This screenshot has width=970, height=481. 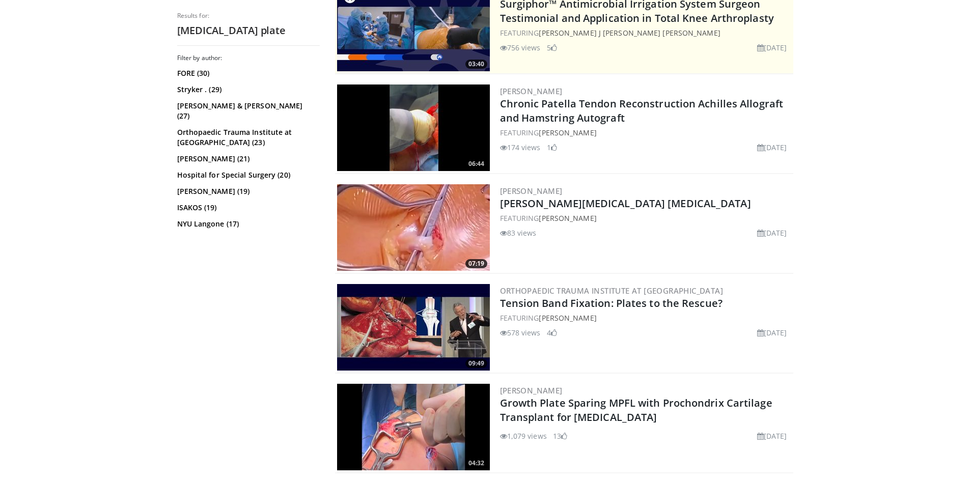 I want to click on a: Chronic Patella Tendon Reconstruction Achilles Allograft and Hamstring Autograft, so click(x=642, y=110).